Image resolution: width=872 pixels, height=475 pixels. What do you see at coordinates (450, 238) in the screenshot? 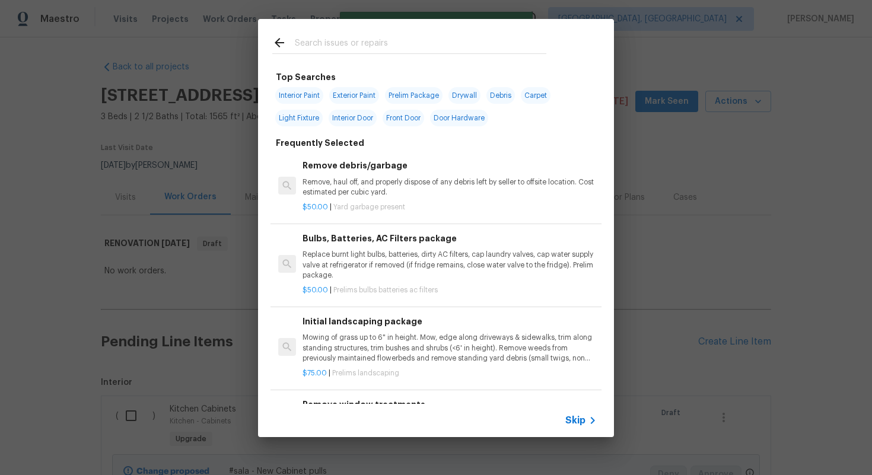
I see `h6: Bulbs, Batteries, AC Filters package` at bounding box center [450, 238].